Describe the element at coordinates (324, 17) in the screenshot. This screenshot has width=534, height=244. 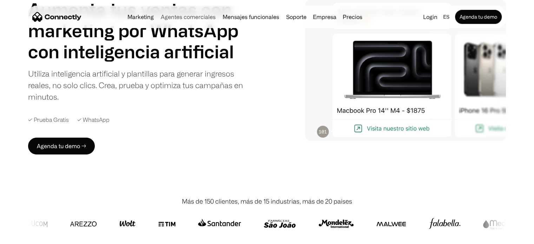
I see `div: Empresa` at that location.